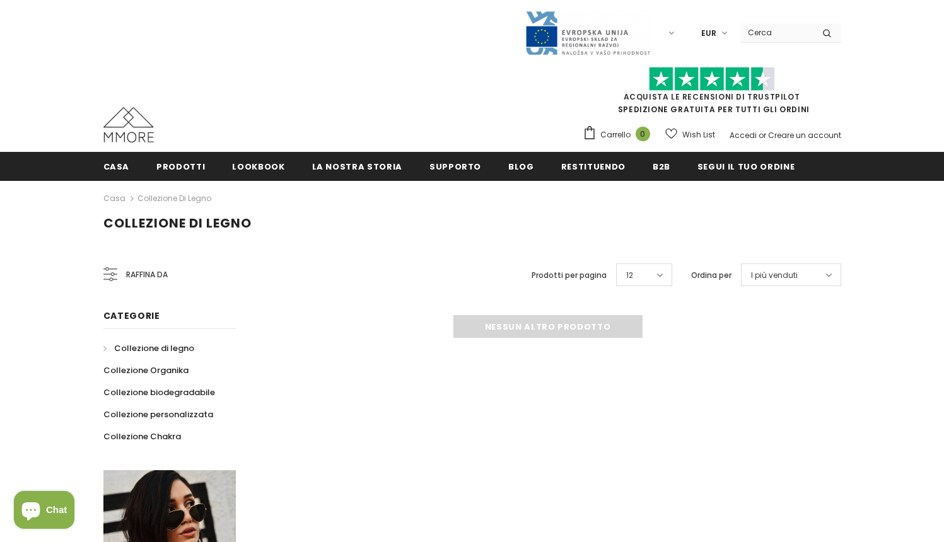  I want to click on a: Prodotti, so click(180, 166).